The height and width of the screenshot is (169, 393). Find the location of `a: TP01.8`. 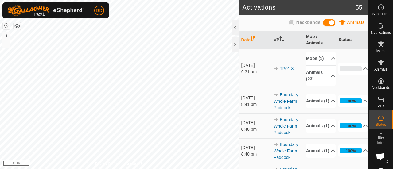

a: TP01.8 is located at coordinates (286, 69).